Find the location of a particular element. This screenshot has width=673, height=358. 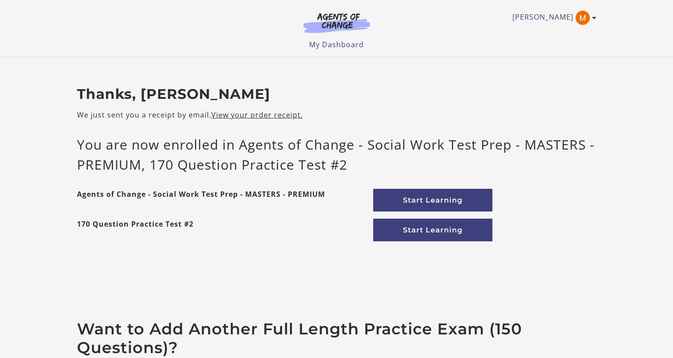

p: We just sent you a receipt by email. is located at coordinates (337, 115).